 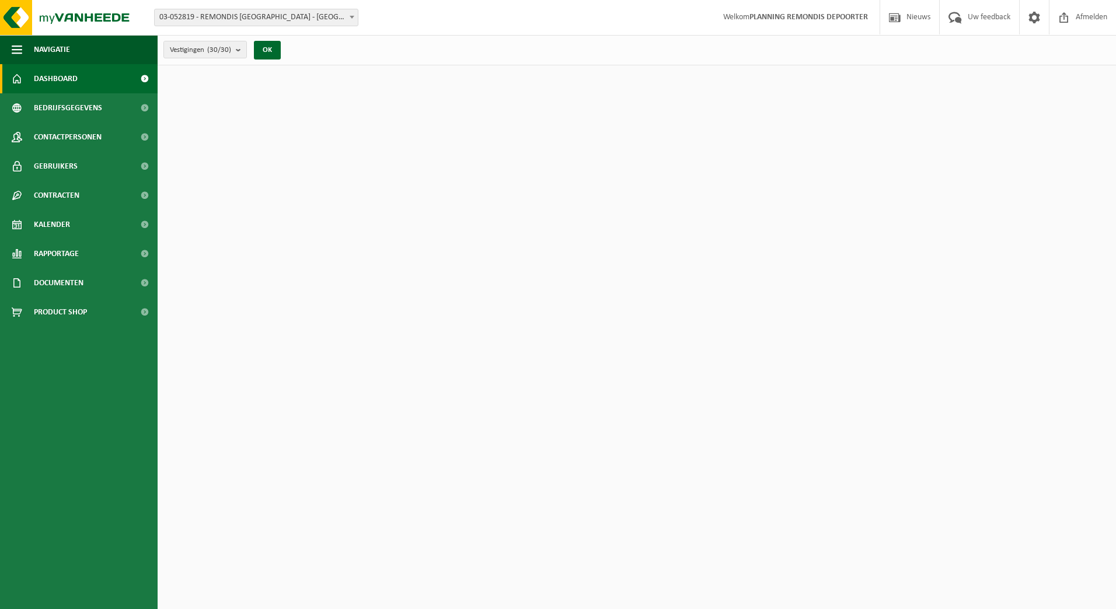 What do you see at coordinates (52, 225) in the screenshot?
I see `span: Kalender` at bounding box center [52, 225].